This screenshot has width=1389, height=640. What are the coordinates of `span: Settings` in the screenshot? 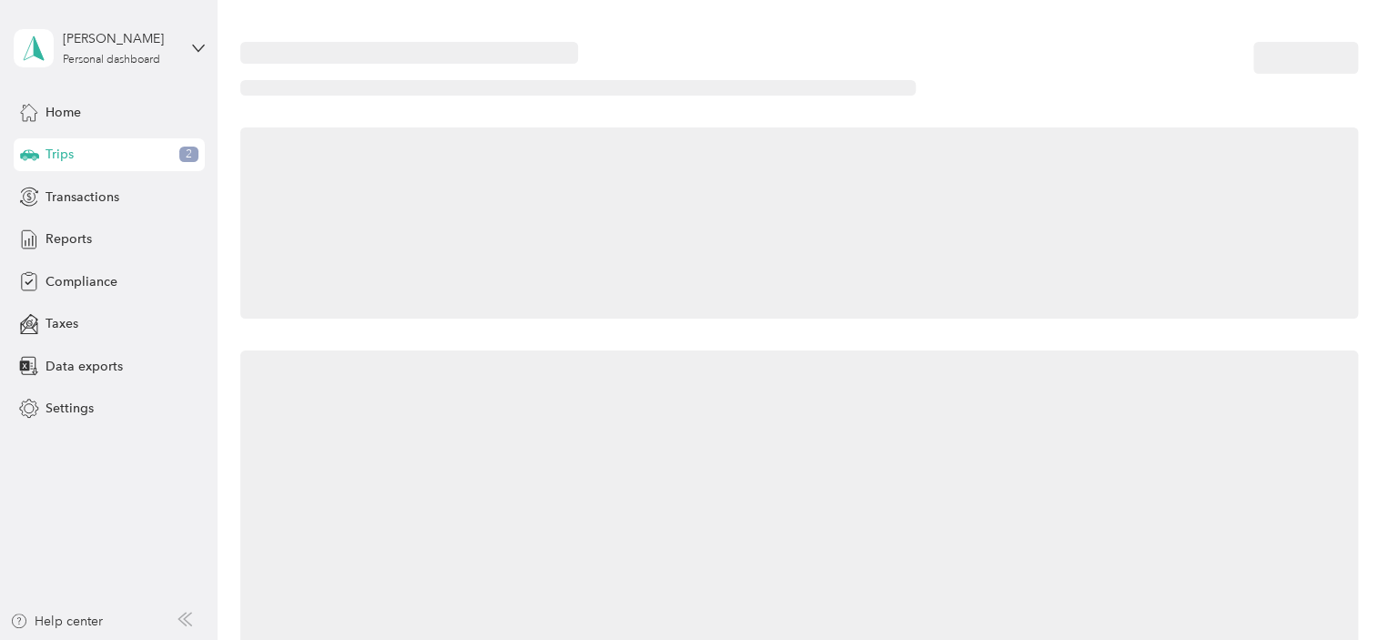 It's located at (69, 408).